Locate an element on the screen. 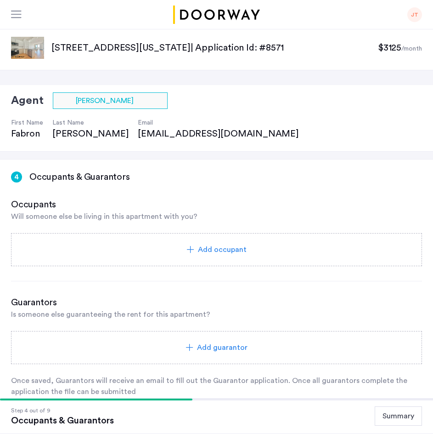 The width and height of the screenshot is (433, 434). div: Occupants & Guarantors is located at coordinates (62, 420).